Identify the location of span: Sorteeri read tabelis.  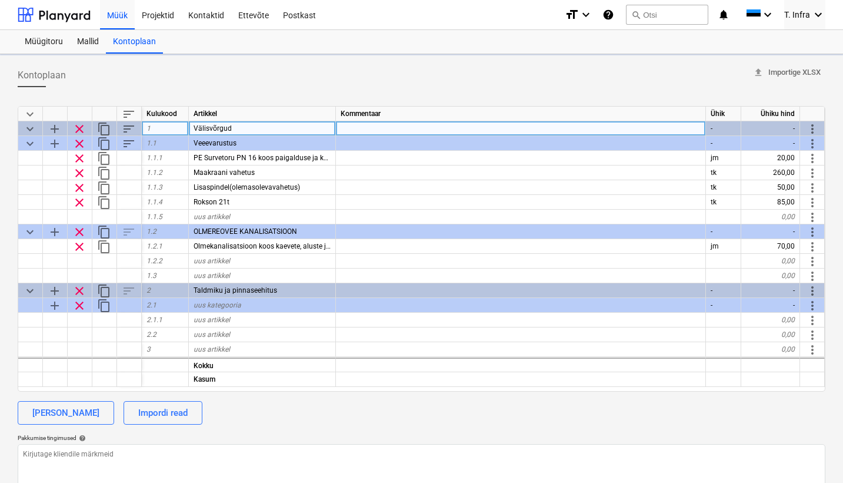
(129, 114).